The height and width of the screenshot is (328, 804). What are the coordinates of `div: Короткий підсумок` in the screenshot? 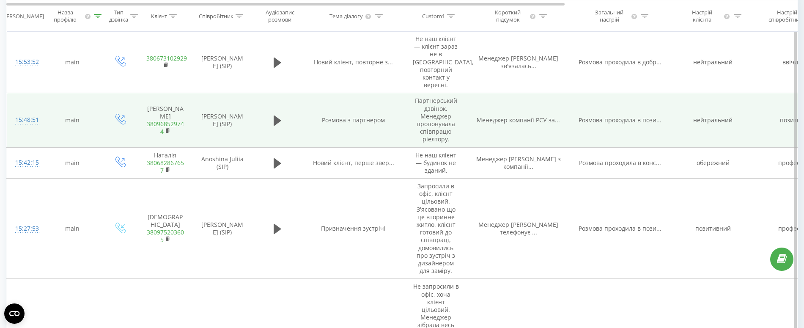 It's located at (508, 16).